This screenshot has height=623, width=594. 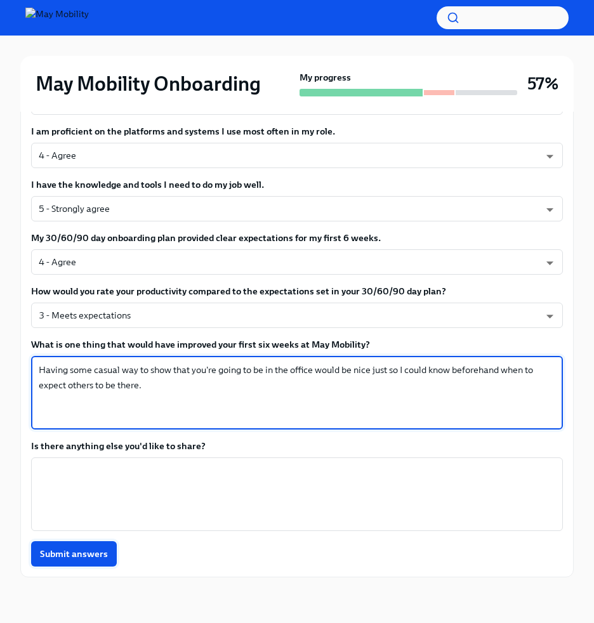 I want to click on strong: My progress, so click(x=325, y=77).